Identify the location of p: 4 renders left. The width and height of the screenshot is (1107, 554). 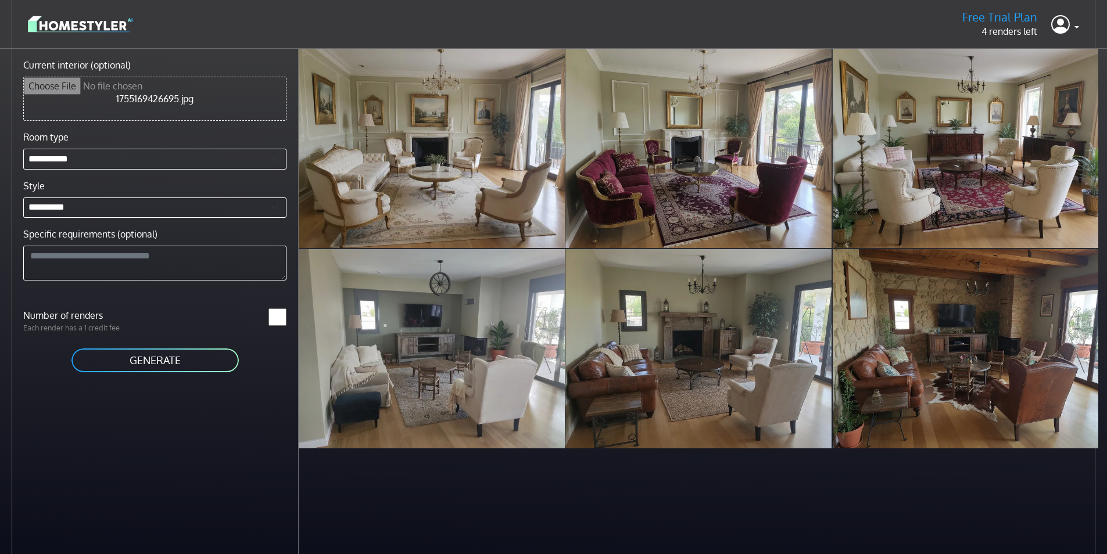
(999, 31).